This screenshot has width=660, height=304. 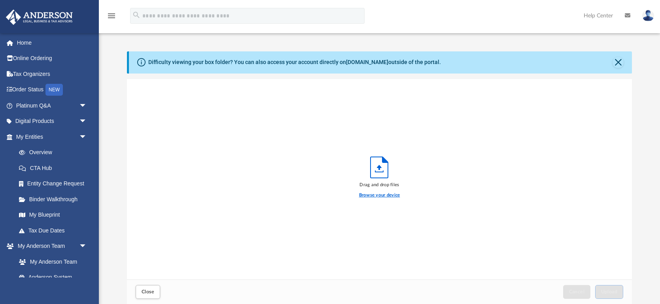 What do you see at coordinates (112, 16) in the screenshot?
I see `i: menu` at bounding box center [112, 16].